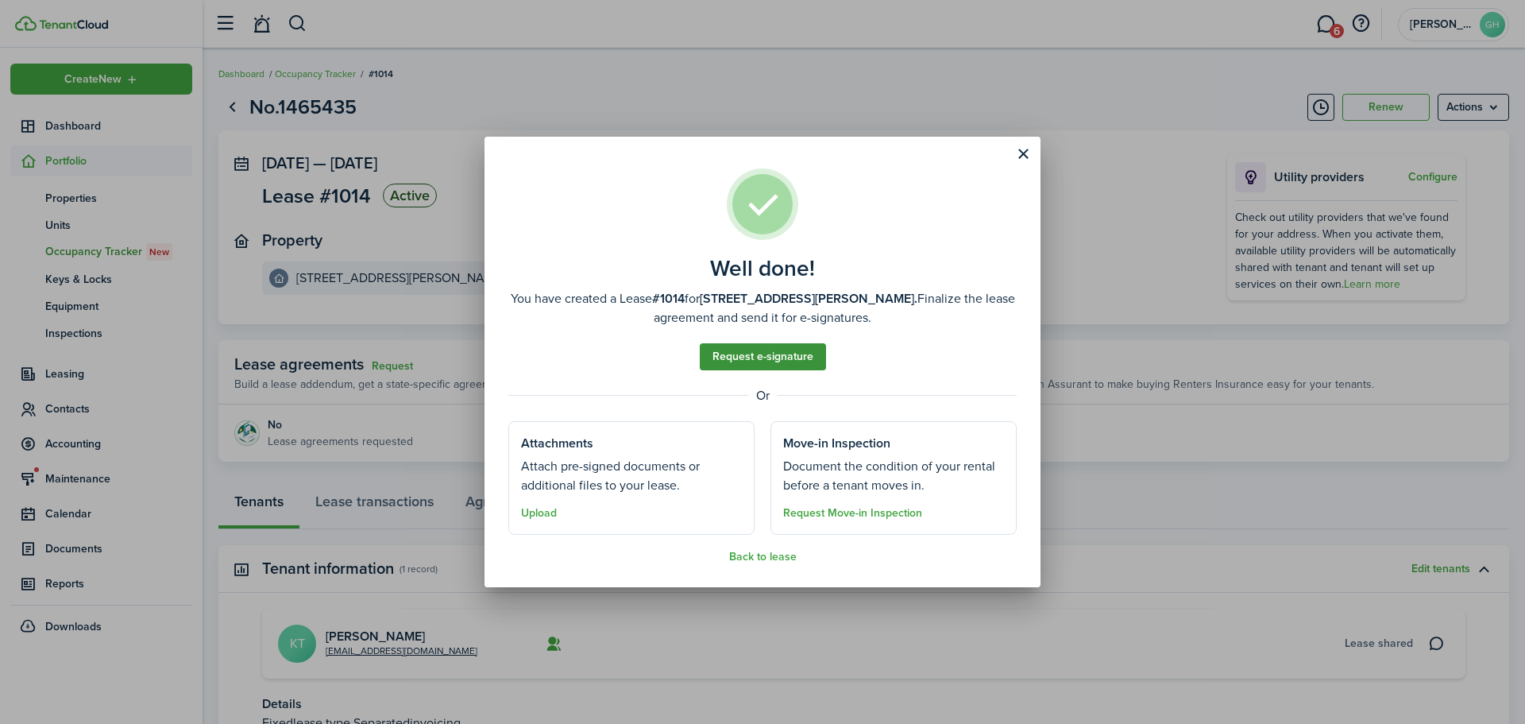 The height and width of the screenshot is (724, 1525). Describe the element at coordinates (762, 357) in the screenshot. I see `a: Request e-signature` at that location.